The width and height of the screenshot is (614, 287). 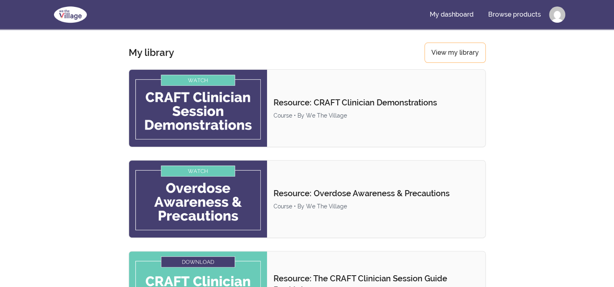 I want to click on a: Product image for Resource: Overdose Awareness & PrecautionsResource: Overdose Awareness & Precau..., so click(x=307, y=199).